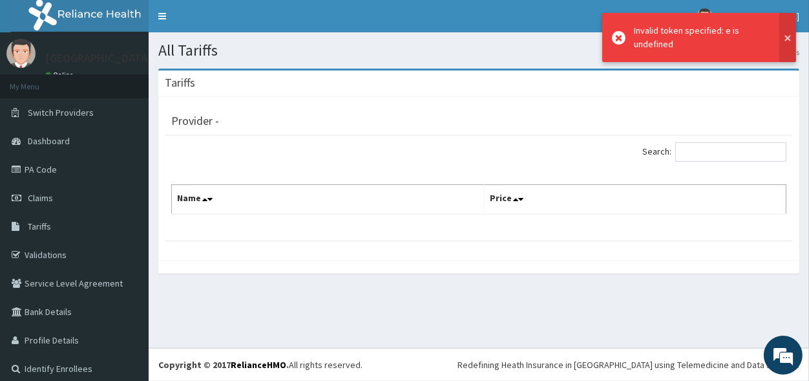 The width and height of the screenshot is (809, 381). Describe the element at coordinates (701, 37) in the screenshot. I see `div: Invalid token specified: e is undefined` at that location.